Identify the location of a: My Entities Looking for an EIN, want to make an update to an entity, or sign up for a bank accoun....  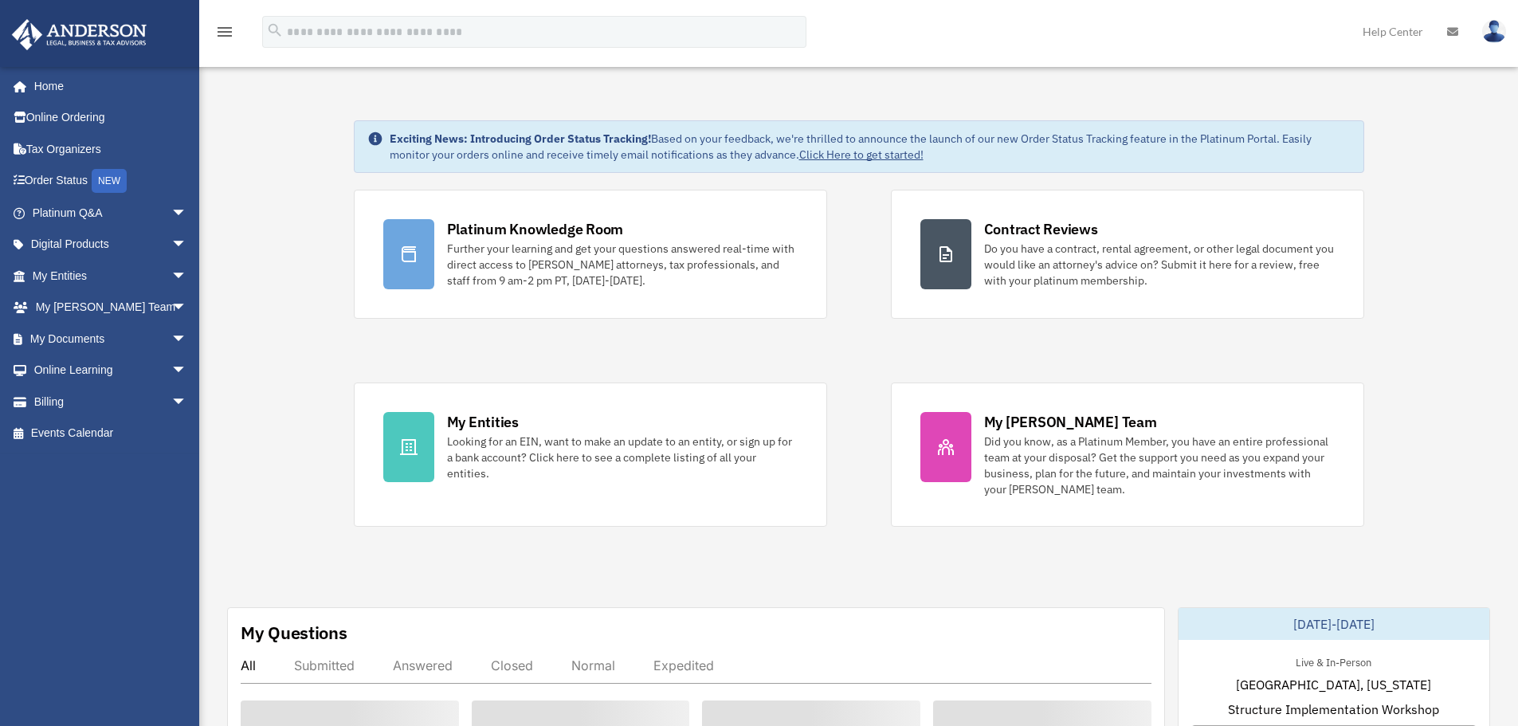
(590, 454).